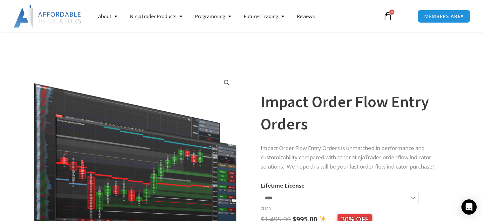  Describe the element at coordinates (48, 16) in the screenshot. I see `img: LogoAI | Affordable Indicators – NinjaTrader` at that location.